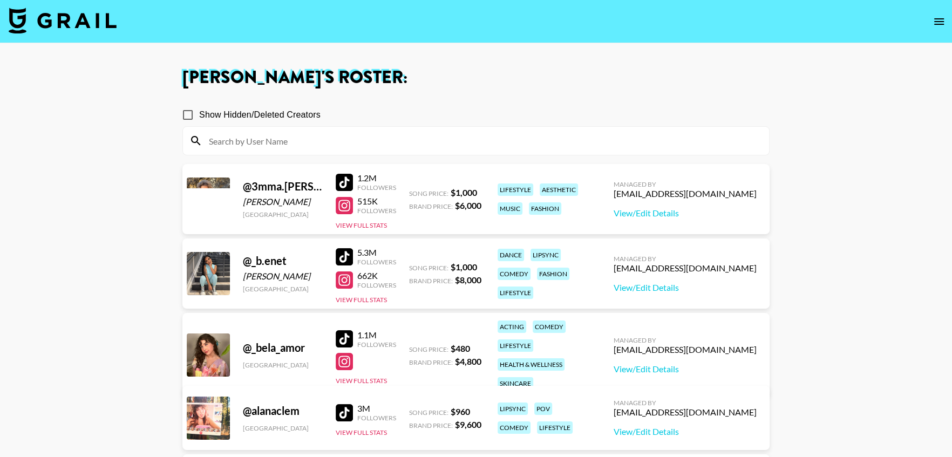 The width and height of the screenshot is (952, 457). What do you see at coordinates (377, 252) in the screenshot?
I see `div: 5.3M` at bounding box center [377, 252].